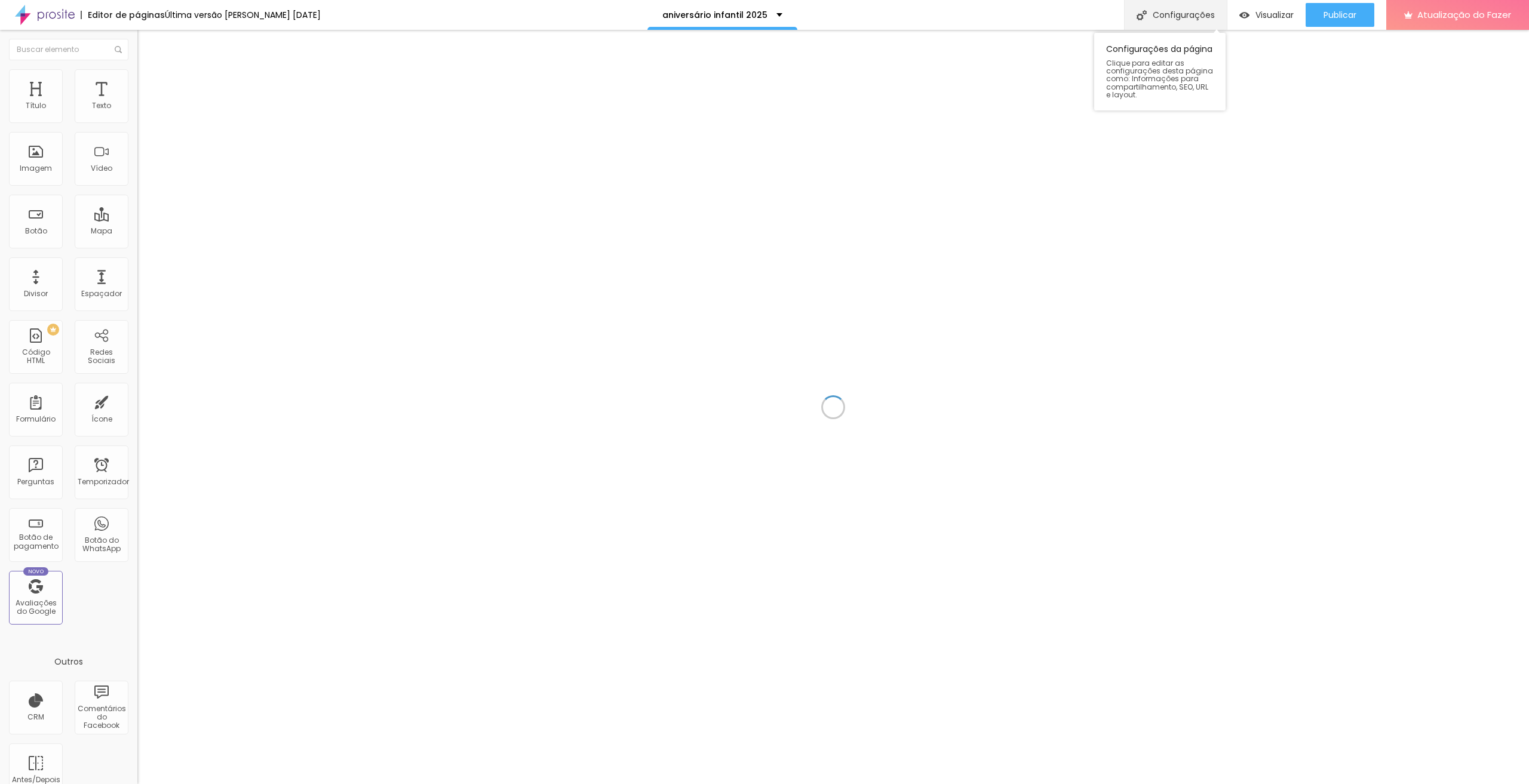  What do you see at coordinates (1160, 49) in the screenshot?
I see `font: Configurações da página` at bounding box center [1160, 49].